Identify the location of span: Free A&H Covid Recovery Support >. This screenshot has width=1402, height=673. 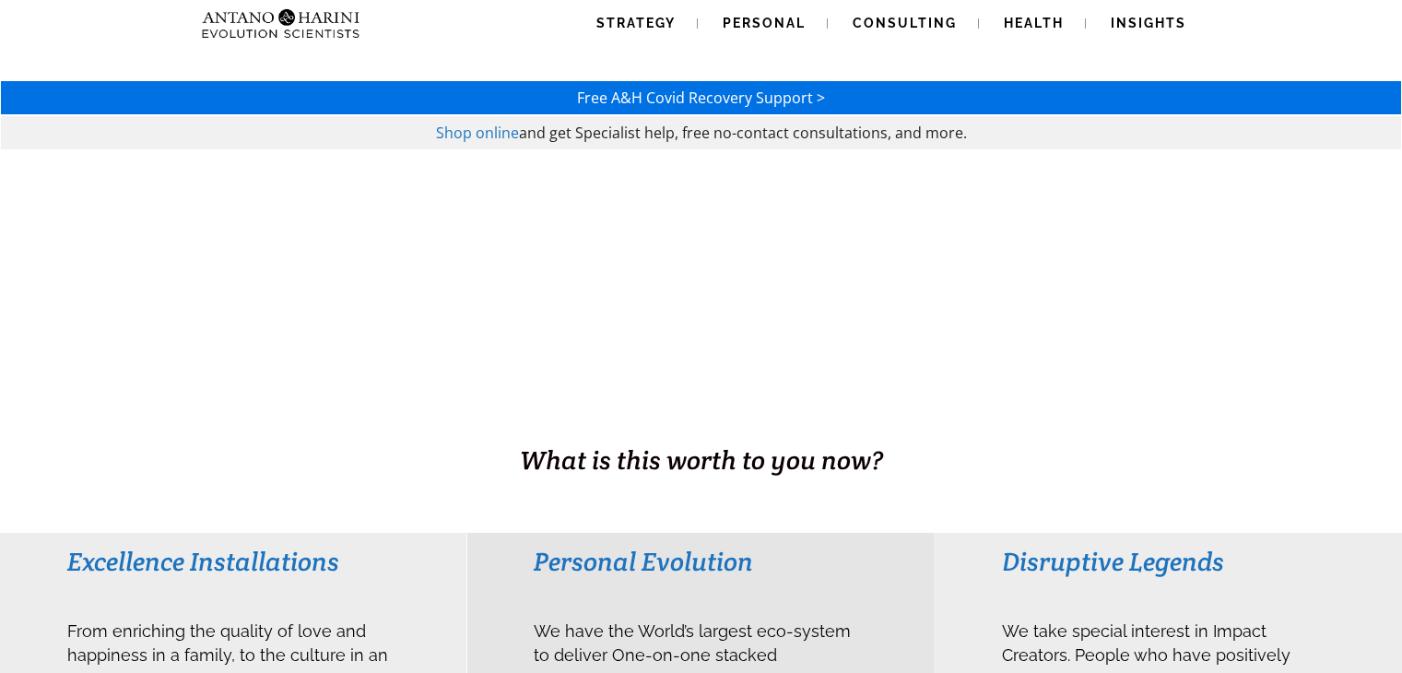
(700, 98).